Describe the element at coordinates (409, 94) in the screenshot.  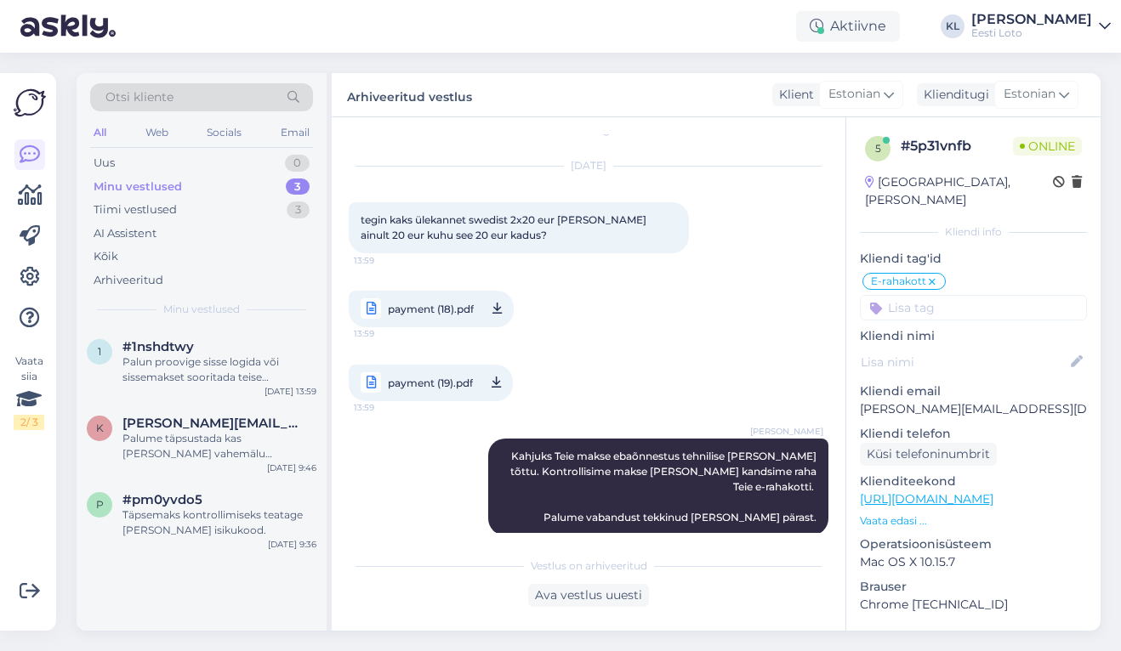
I see `label: Arhiveeritud vestlus` at that location.